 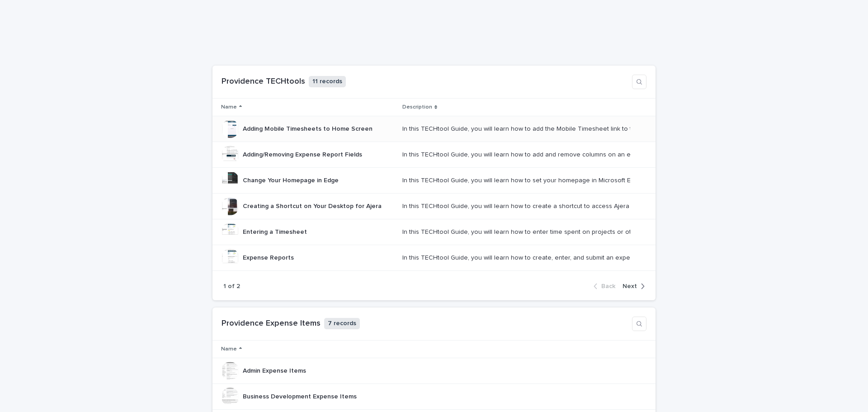 What do you see at coordinates (629, 286) in the screenshot?
I see `span: Next` at bounding box center [629, 286].